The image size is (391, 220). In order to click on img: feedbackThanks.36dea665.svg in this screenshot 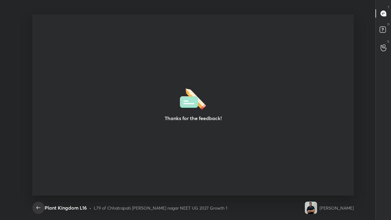, I will do `click(193, 98)`.